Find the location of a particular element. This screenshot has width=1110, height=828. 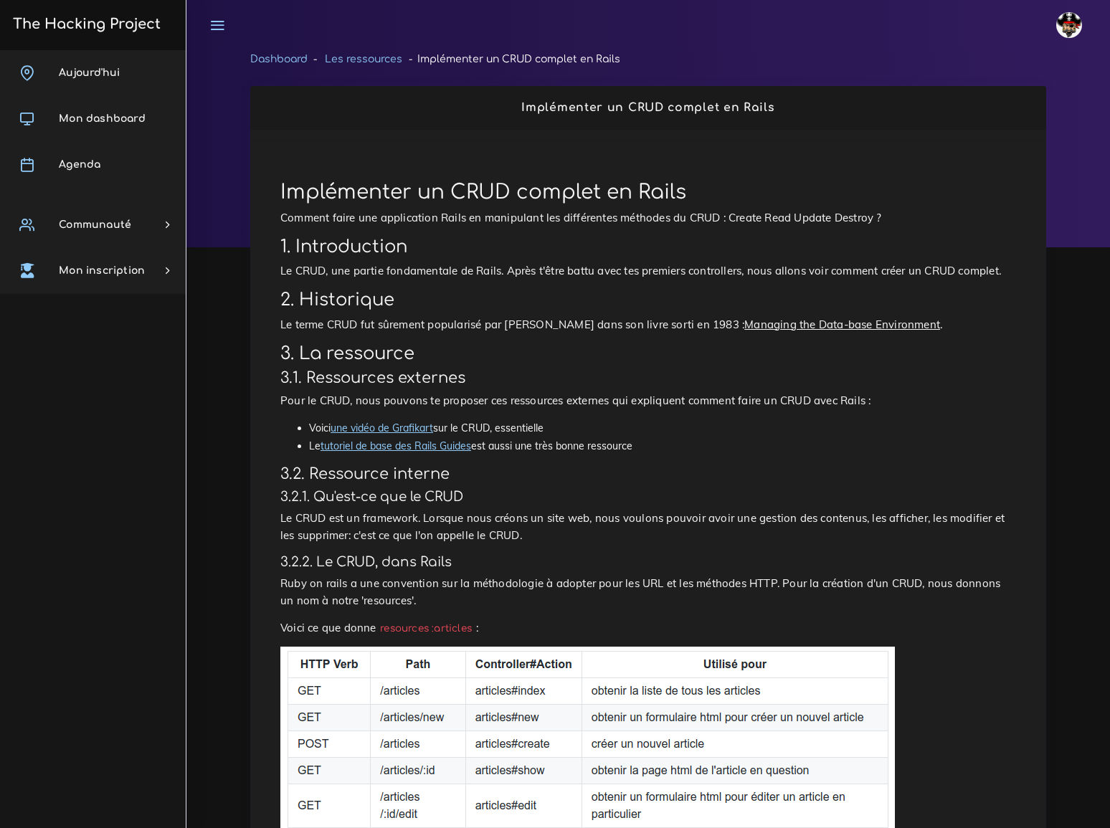

h3: 3.2. Ressource interne is located at coordinates (648, 474).